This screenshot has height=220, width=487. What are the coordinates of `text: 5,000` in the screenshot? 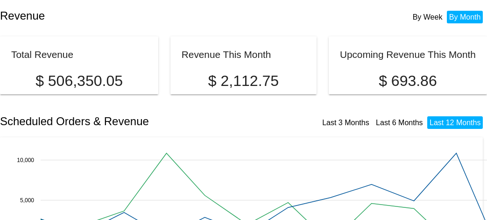 It's located at (27, 200).